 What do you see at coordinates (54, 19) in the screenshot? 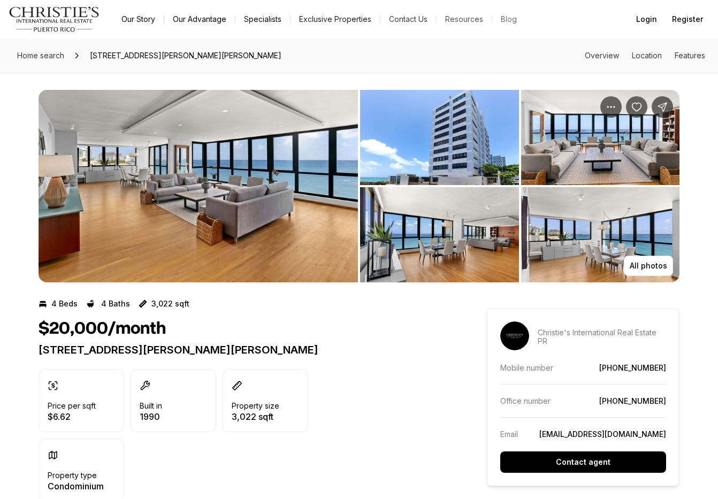
I see `img: logo` at bounding box center [54, 19].